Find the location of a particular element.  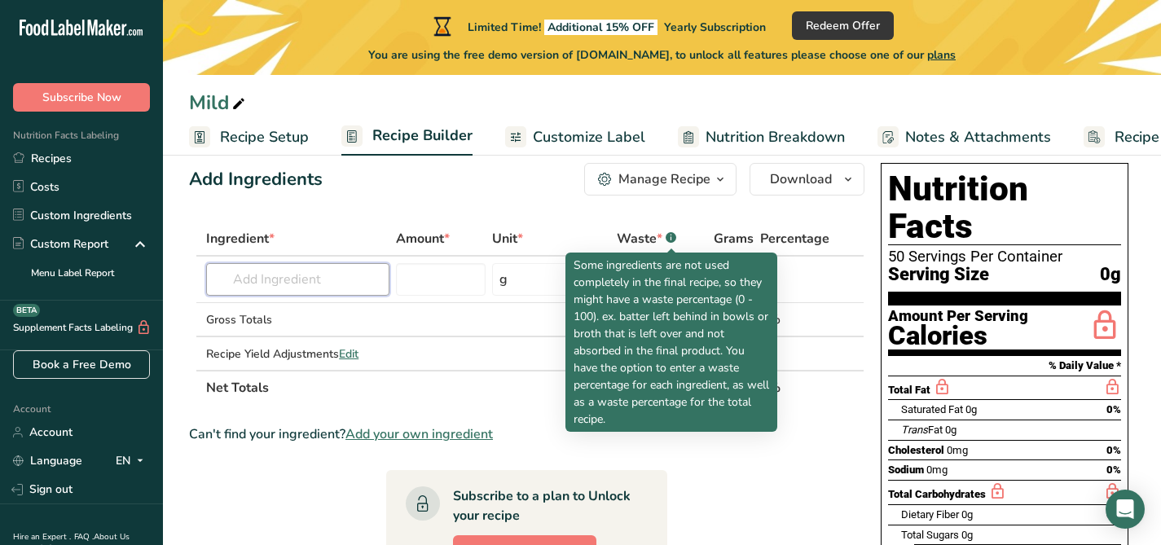

i: Trans is located at coordinates (914, 429).